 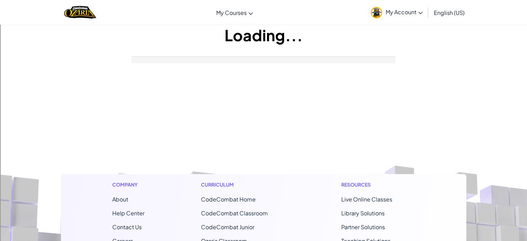 What do you see at coordinates (449, 12) in the screenshot?
I see `a: English (US)` at bounding box center [449, 12].